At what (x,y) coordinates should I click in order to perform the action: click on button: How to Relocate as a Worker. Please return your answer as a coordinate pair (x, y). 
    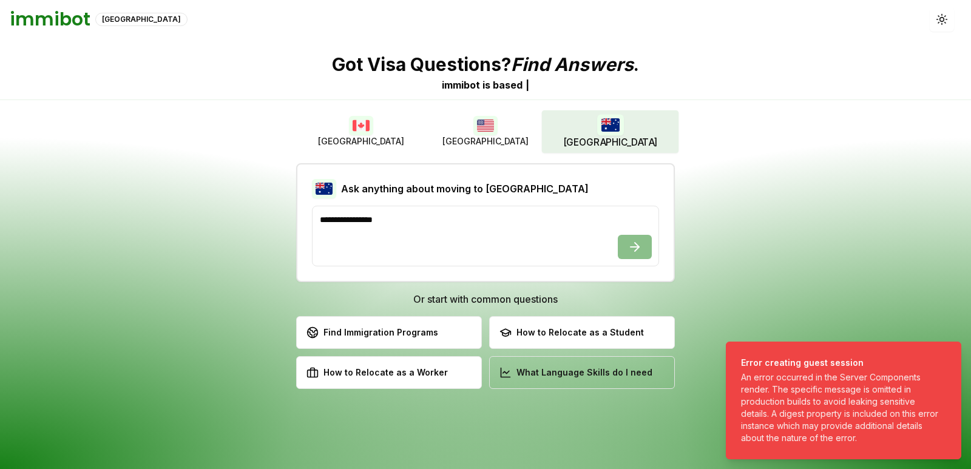
    Looking at the image, I should click on (389, 373).